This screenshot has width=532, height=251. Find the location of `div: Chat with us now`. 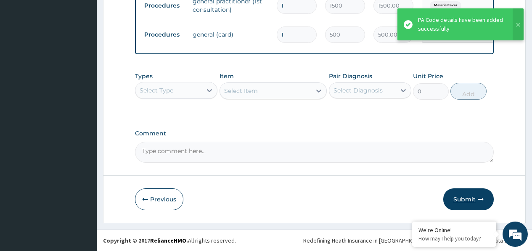

div: Chat with us now is located at coordinates (92, 53).